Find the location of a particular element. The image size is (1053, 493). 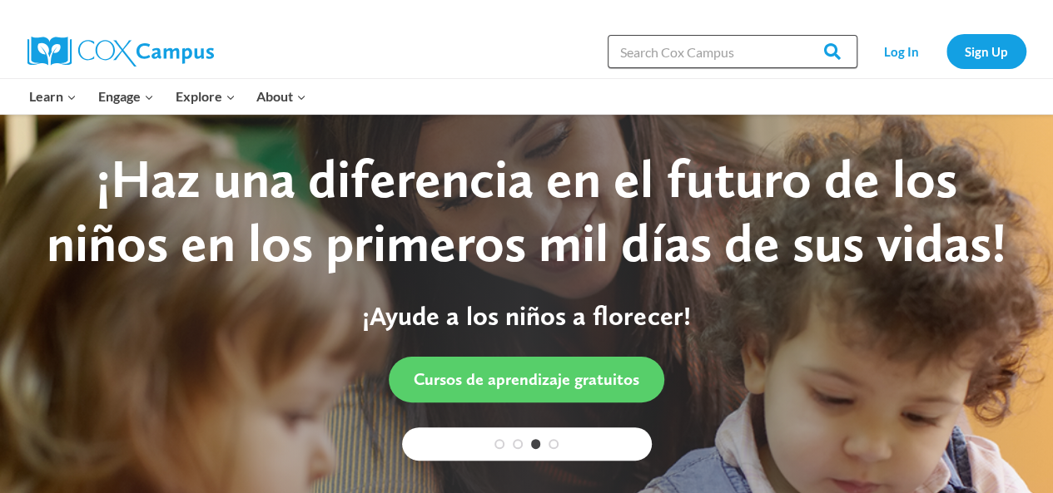

a: 4 is located at coordinates (553, 444).